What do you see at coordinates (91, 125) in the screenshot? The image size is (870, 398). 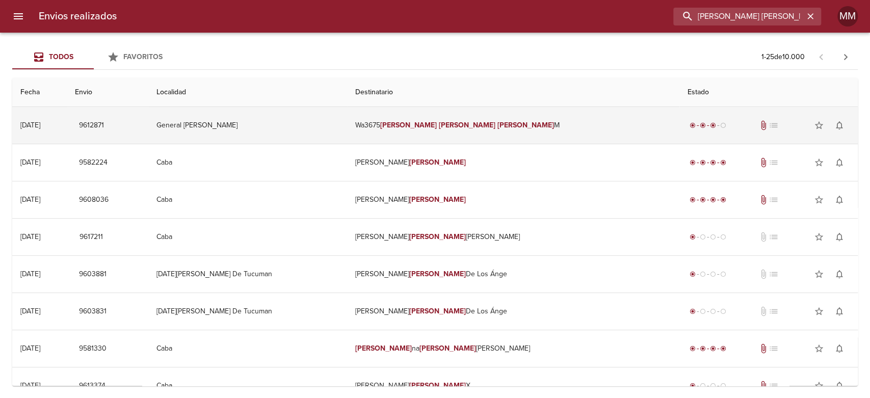 I see `span: 9612871` at bounding box center [91, 125].